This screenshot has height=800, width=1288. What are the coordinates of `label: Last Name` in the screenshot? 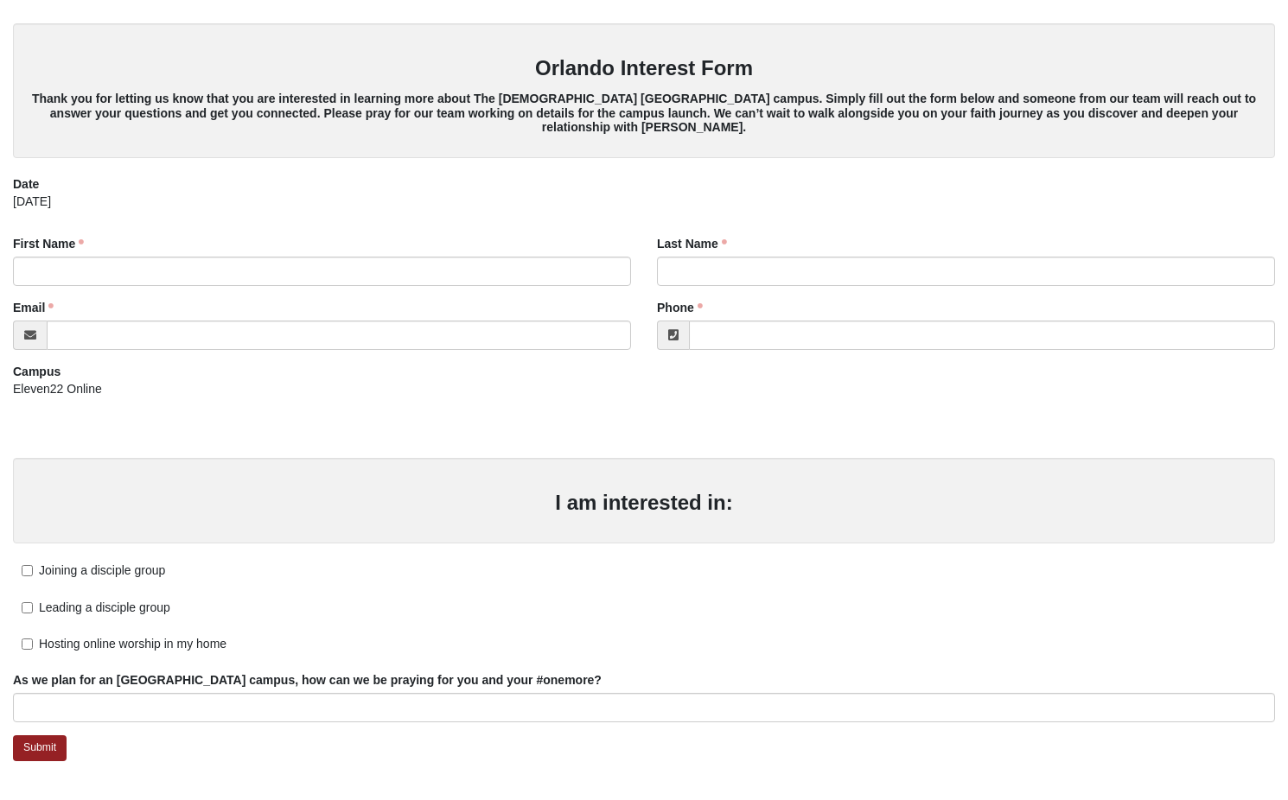 It's located at (691, 244).